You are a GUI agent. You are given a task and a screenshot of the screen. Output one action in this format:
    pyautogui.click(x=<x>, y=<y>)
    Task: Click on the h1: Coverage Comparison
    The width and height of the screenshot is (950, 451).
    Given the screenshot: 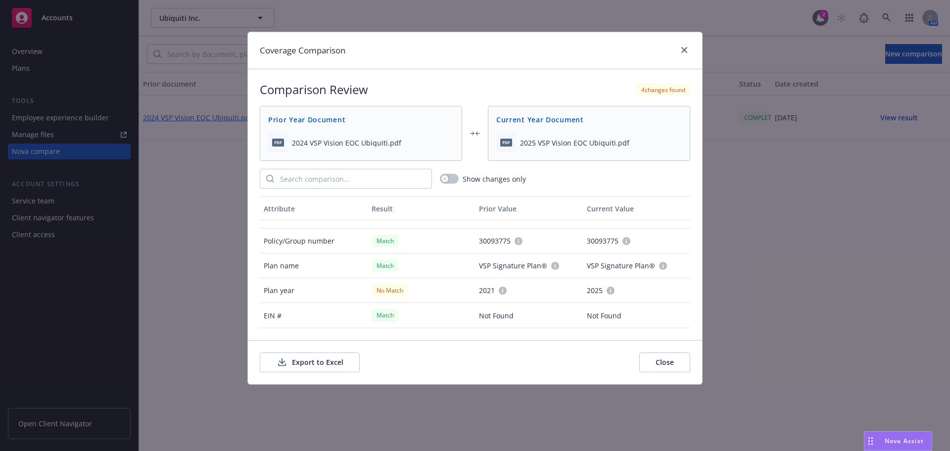 What is the action you would take?
    pyautogui.click(x=302, y=50)
    